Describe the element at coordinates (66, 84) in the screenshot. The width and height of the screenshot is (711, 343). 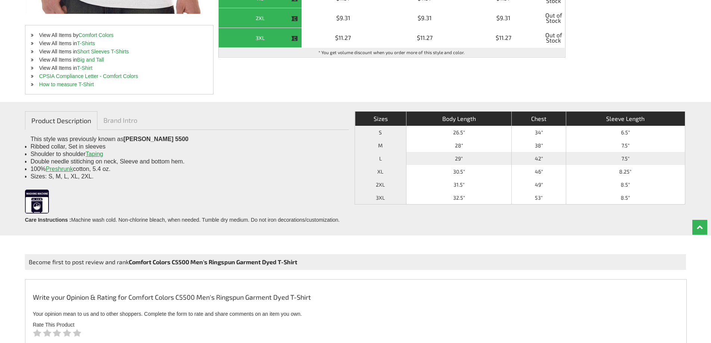
I see `a: How to measure T-Shirt` at that location.